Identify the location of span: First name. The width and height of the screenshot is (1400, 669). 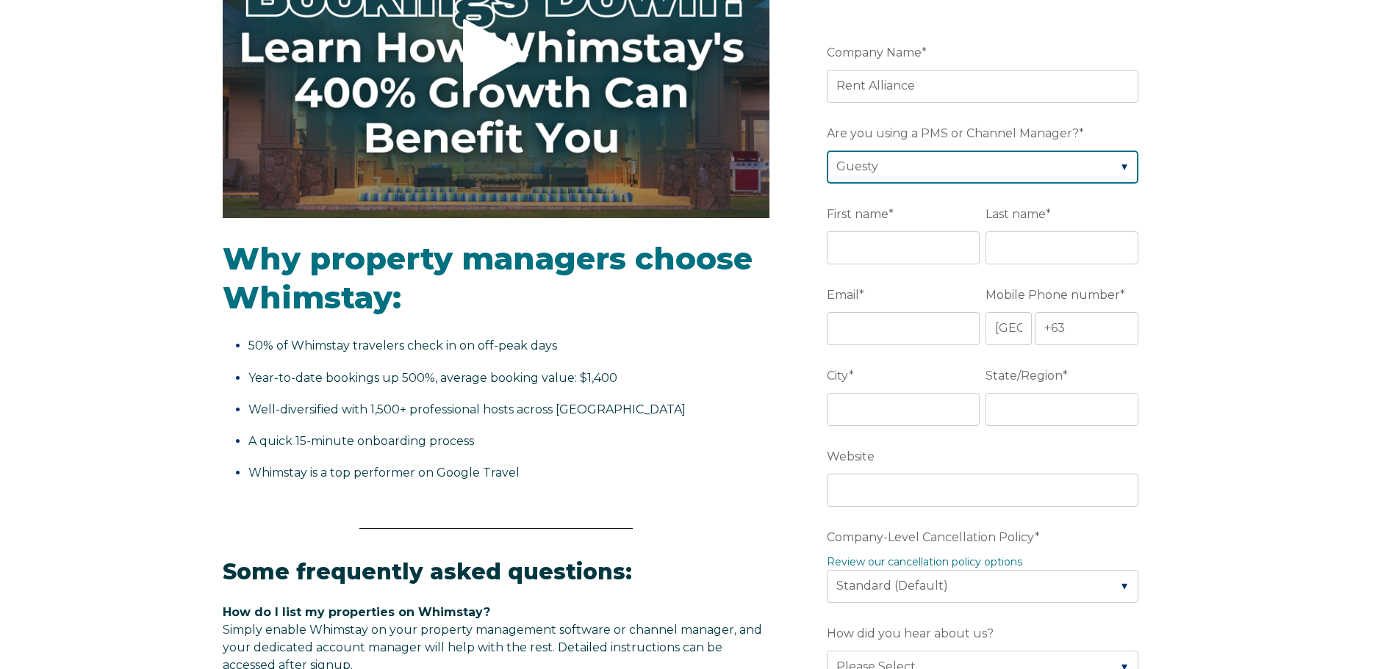
(857, 214).